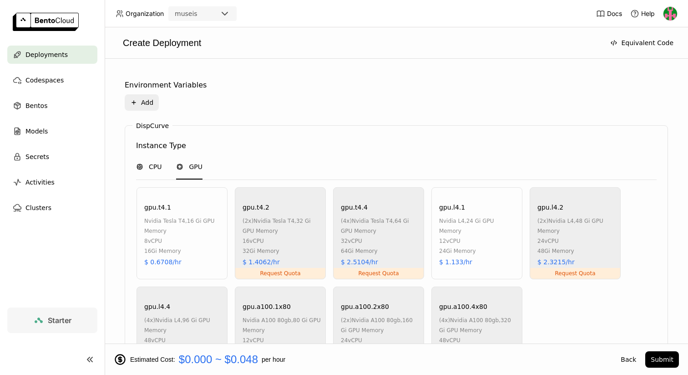  Describe the element at coordinates (577, 226) in the screenshot. I see `div: (2x) , 48 Gi GPU Memory` at that location.